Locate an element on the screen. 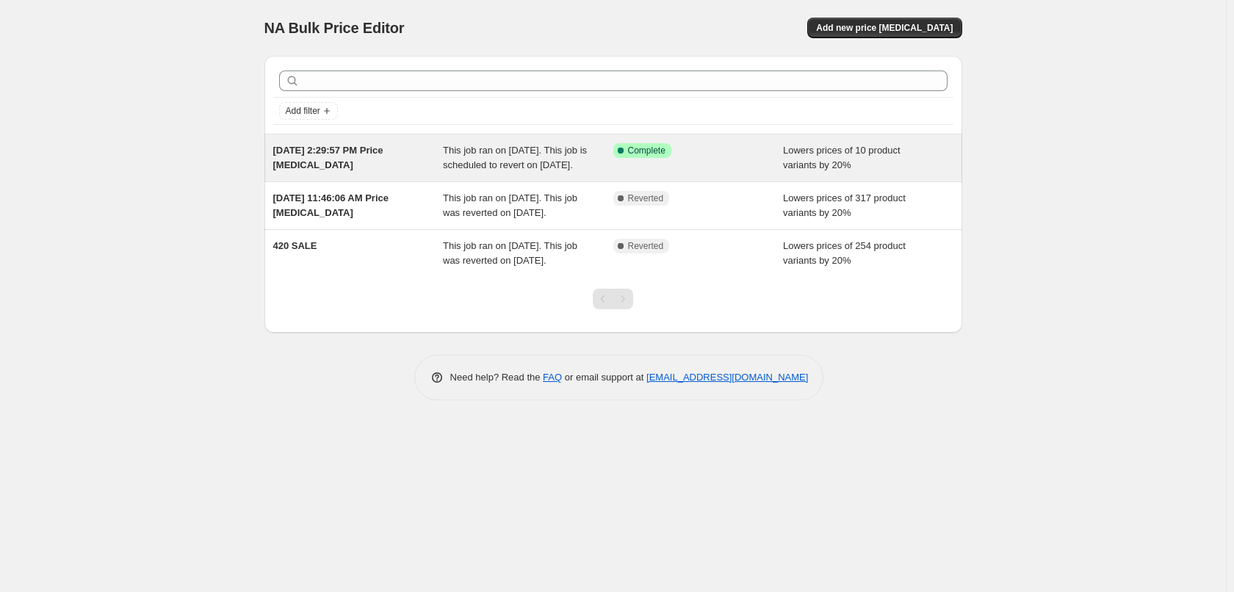 The height and width of the screenshot is (592, 1234). span: Add filter is located at coordinates (303, 111).